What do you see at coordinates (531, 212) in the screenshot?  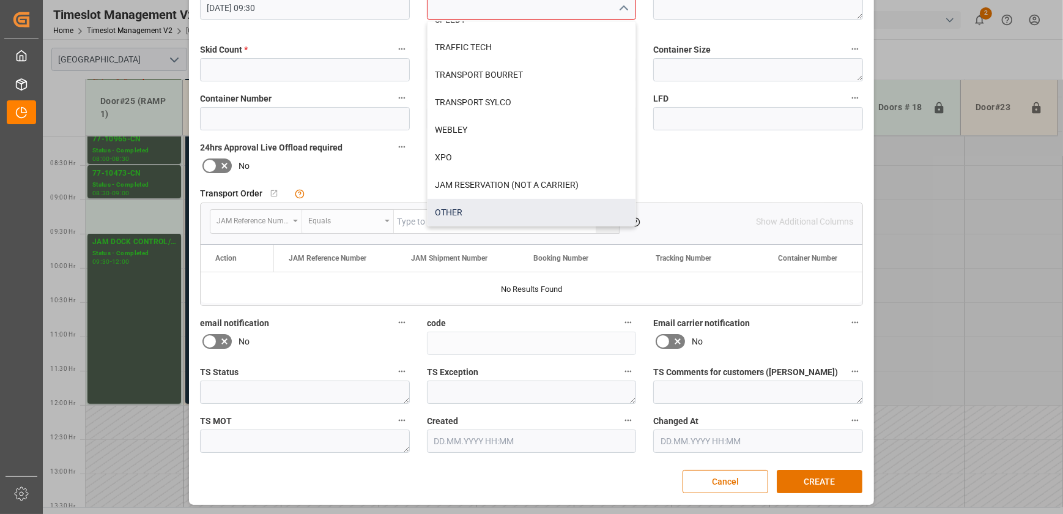 I see `div: OTHER` at bounding box center [531, 212].